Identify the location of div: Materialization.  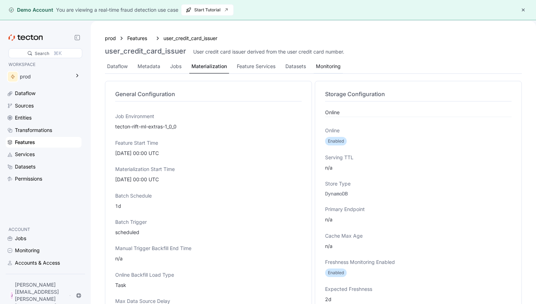
(209, 66).